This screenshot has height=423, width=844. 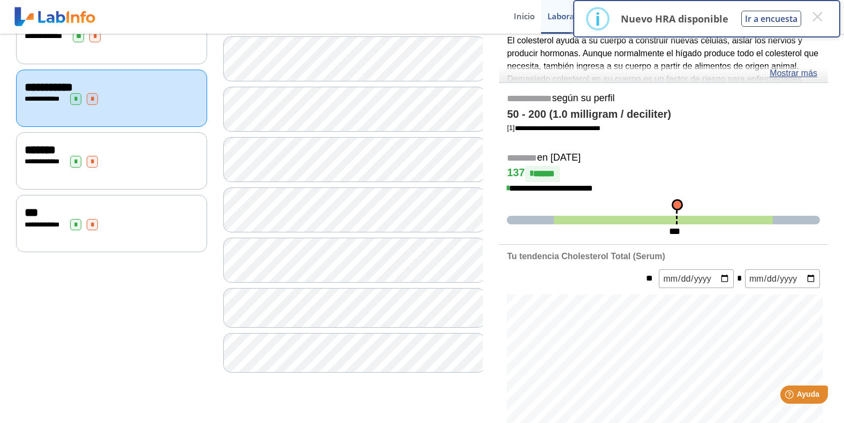 I want to click on button: Close this dialog, so click(x=817, y=17).